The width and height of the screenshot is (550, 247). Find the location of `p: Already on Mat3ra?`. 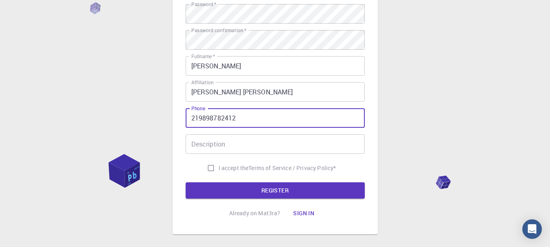

p: Already on Mat3ra? is located at coordinates (255, 213).